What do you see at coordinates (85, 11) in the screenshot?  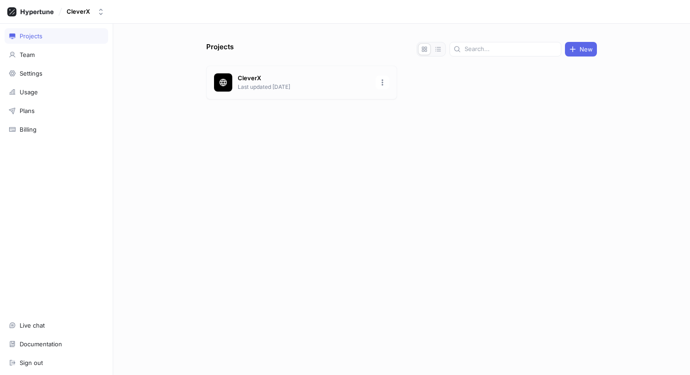 I see `button: CleverX` at bounding box center [85, 11].